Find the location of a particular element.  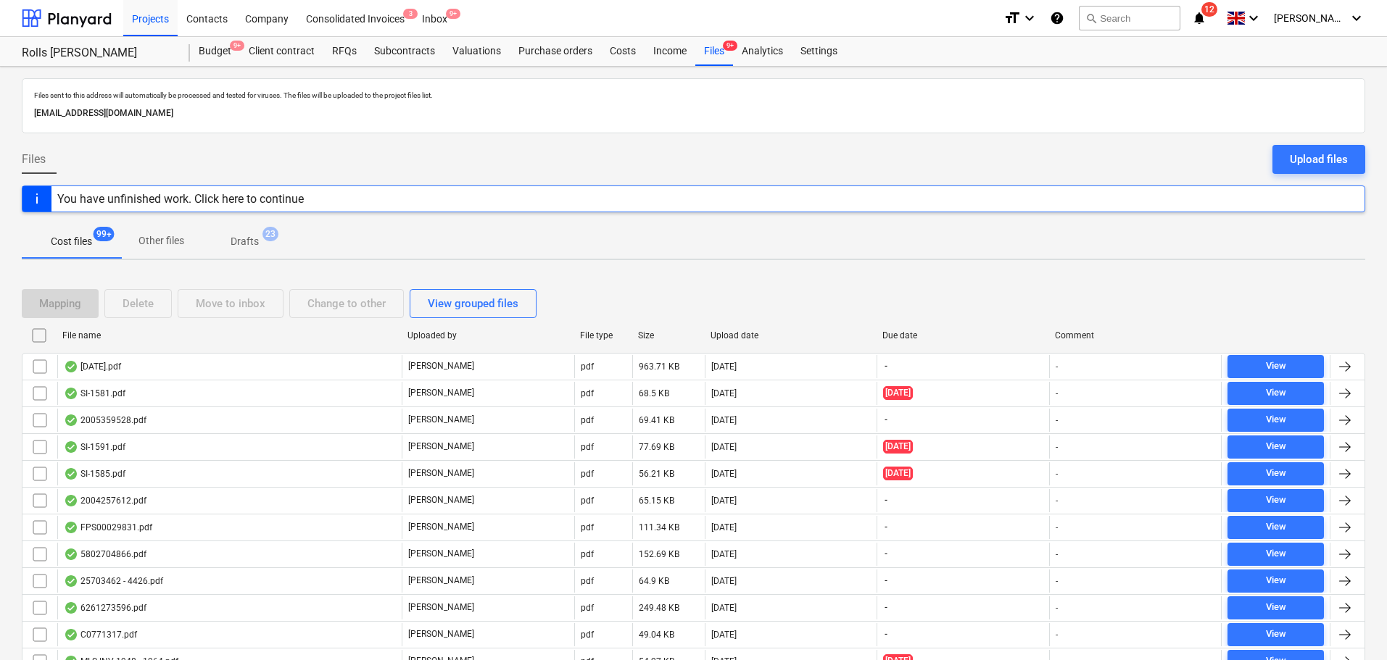

p: Cost files is located at coordinates (71, 241).